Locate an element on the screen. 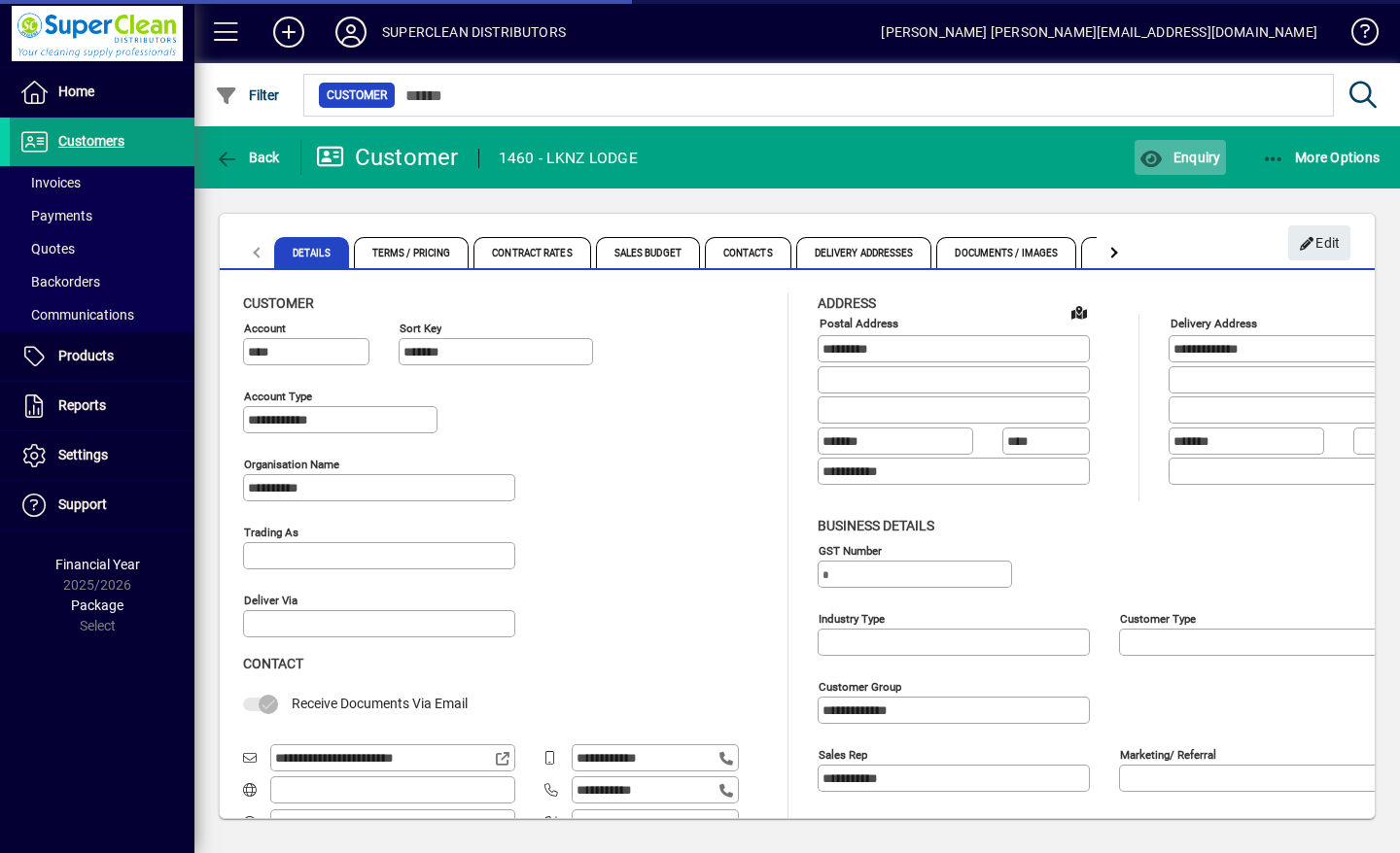  span: Back is located at coordinates (246, 158).